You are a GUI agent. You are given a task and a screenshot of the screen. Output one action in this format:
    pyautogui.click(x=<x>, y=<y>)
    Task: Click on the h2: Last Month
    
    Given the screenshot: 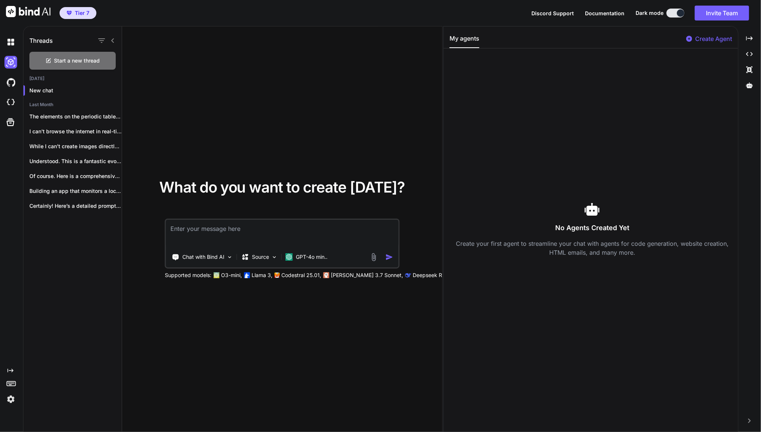 What is the action you would take?
    pyautogui.click(x=73, y=105)
    